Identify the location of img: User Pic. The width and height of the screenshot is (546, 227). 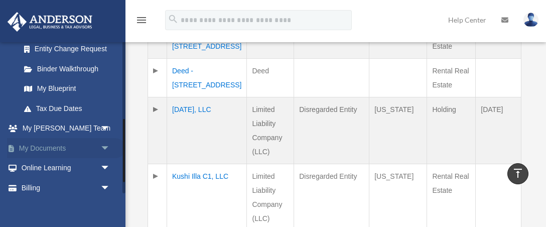
(530, 20).